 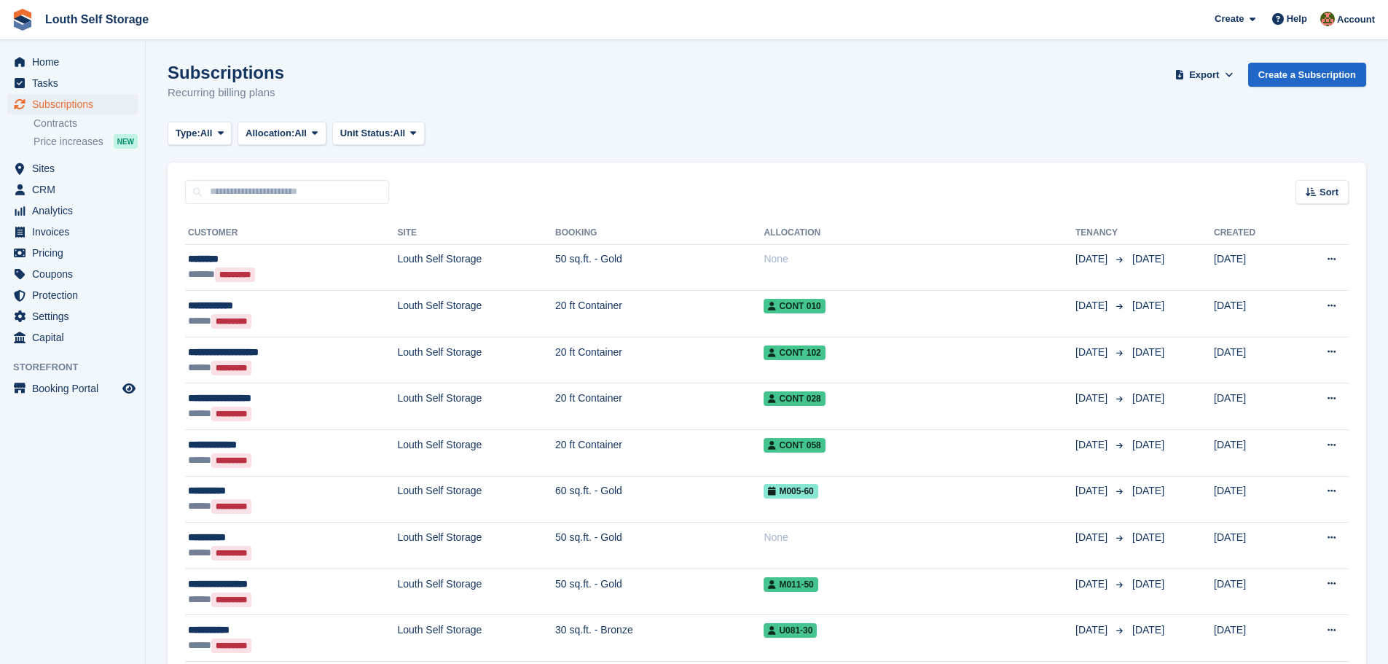 What do you see at coordinates (476, 233) in the screenshot?
I see `th: Site` at bounding box center [476, 233].